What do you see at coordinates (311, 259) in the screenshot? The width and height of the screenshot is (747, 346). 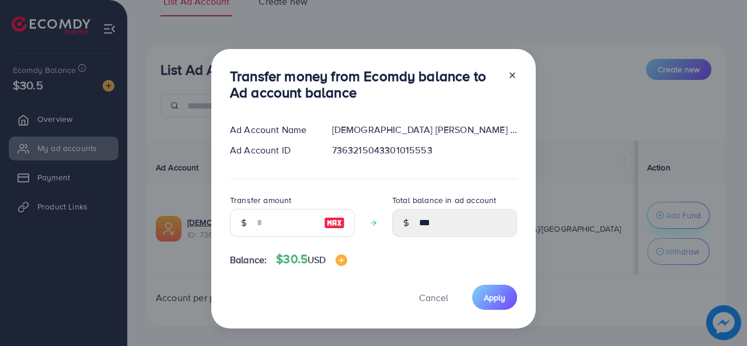 I see `h4: $30.5` at bounding box center [311, 259].